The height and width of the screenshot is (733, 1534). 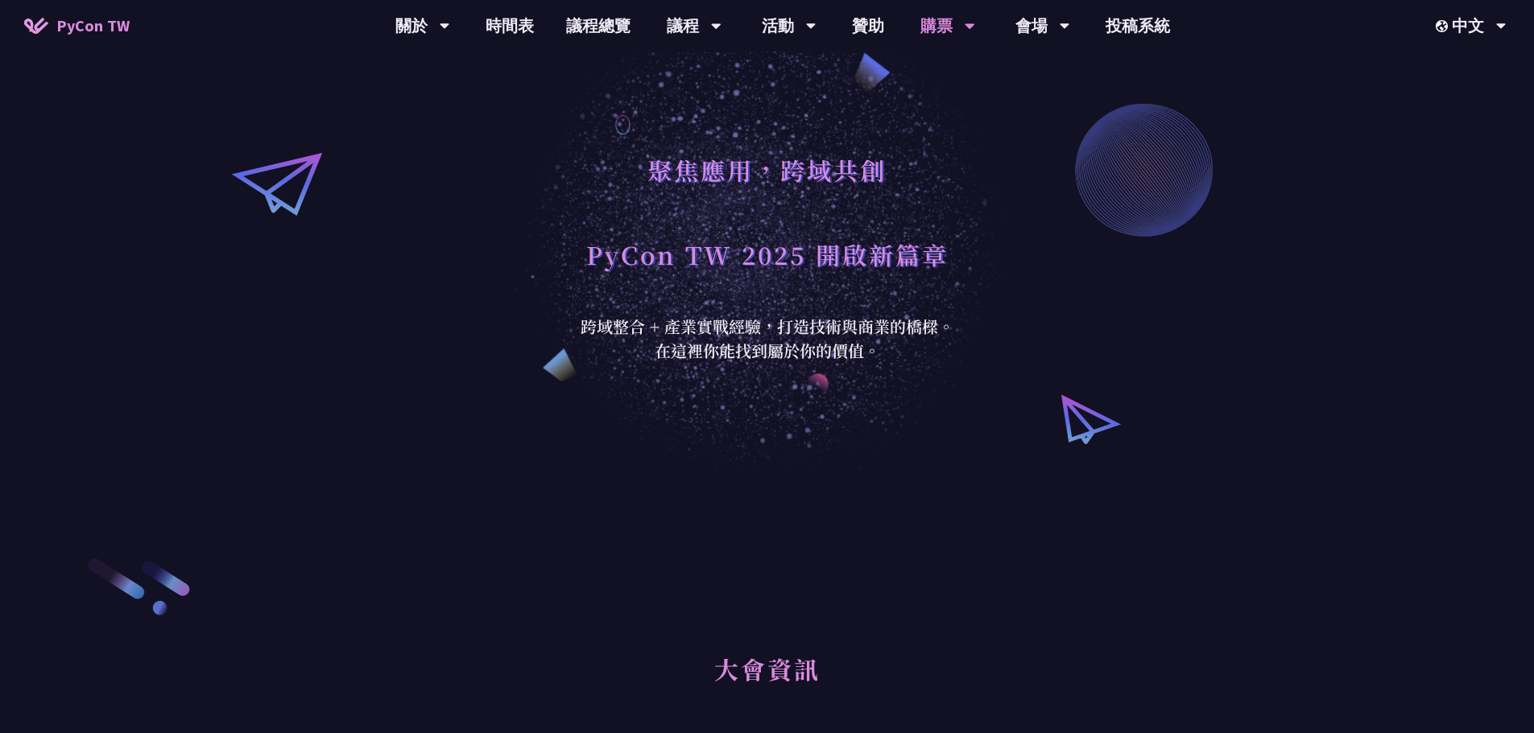 What do you see at coordinates (767, 254) in the screenshot?
I see `h1: PyCon TW 2025 開啟新篇章` at bounding box center [767, 254].